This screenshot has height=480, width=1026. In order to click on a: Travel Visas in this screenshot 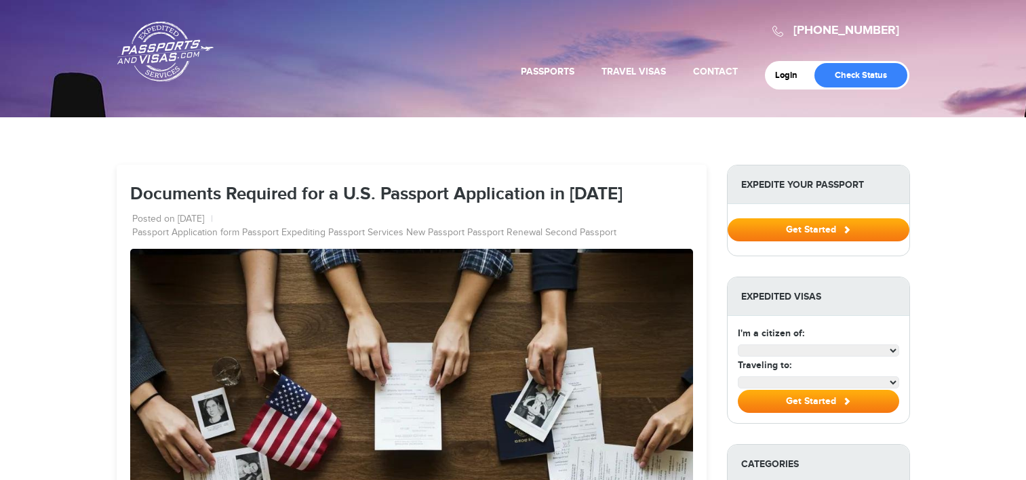, I will do `click(633, 71)`.